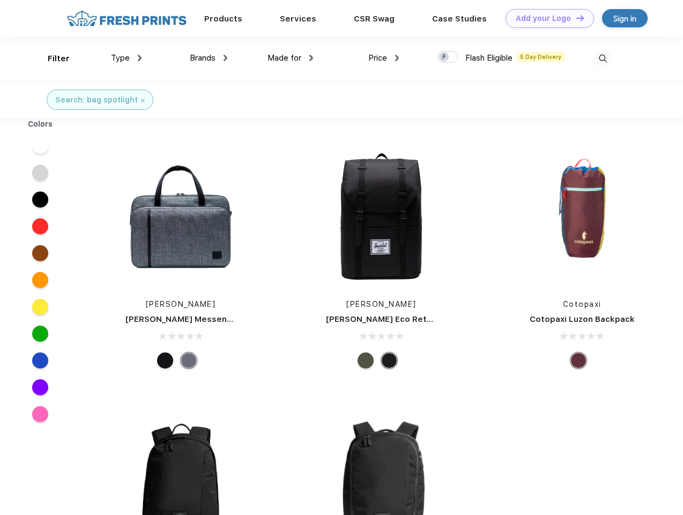 This screenshot has width=683, height=515. I want to click on span: Made for, so click(284, 58).